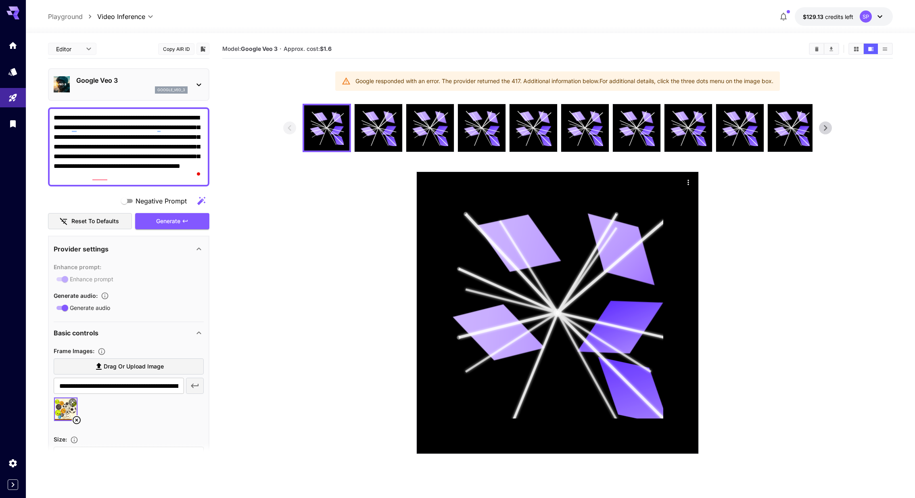  I want to click on div: Show media in grid viewShow media in video viewShow media in list view, so click(870, 49).